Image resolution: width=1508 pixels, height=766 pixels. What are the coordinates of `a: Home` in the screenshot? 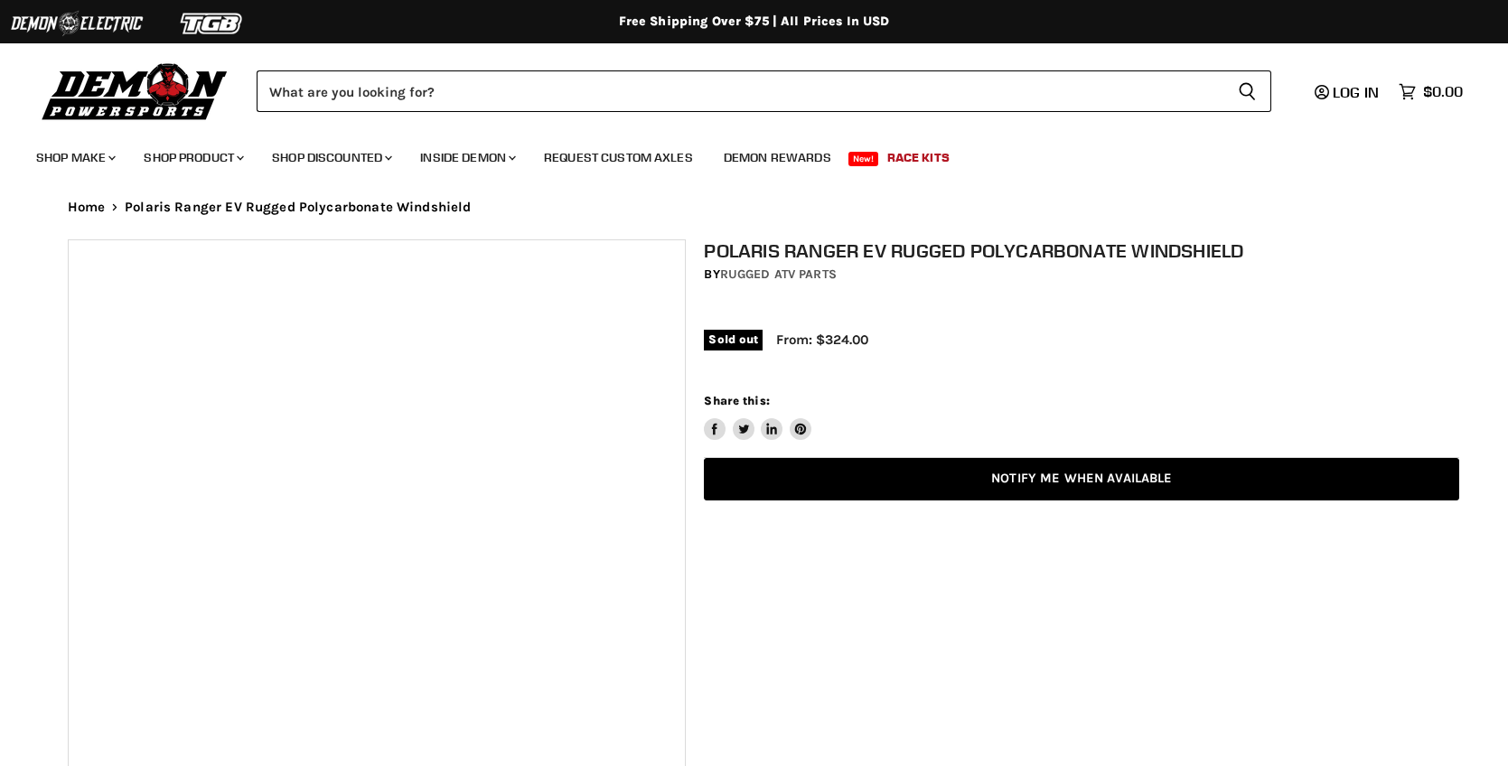 It's located at (87, 207).